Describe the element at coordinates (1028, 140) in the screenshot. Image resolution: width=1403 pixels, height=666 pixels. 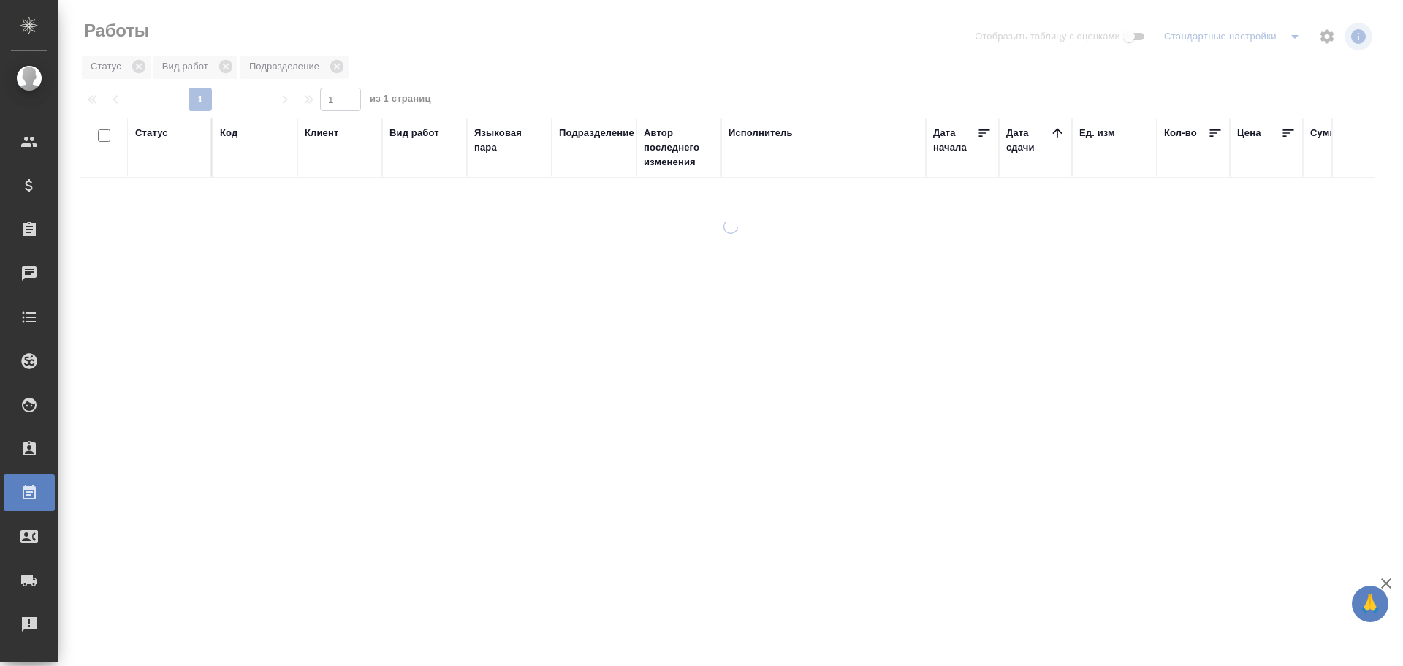
I see `div: Дата сдачи` at that location.